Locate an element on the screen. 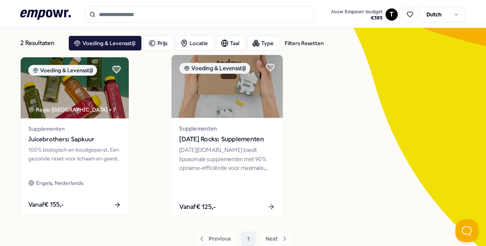 Image resolution: width=486 pixels, height=246 pixels. span: Jouw Empowr budget is located at coordinates (357, 12).